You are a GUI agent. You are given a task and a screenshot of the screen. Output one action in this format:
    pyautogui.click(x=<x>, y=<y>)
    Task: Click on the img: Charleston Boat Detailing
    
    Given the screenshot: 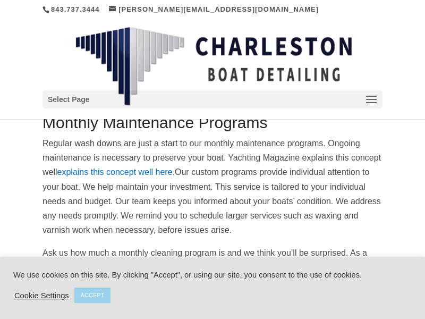 What is the action you would take?
    pyautogui.click(x=214, y=66)
    